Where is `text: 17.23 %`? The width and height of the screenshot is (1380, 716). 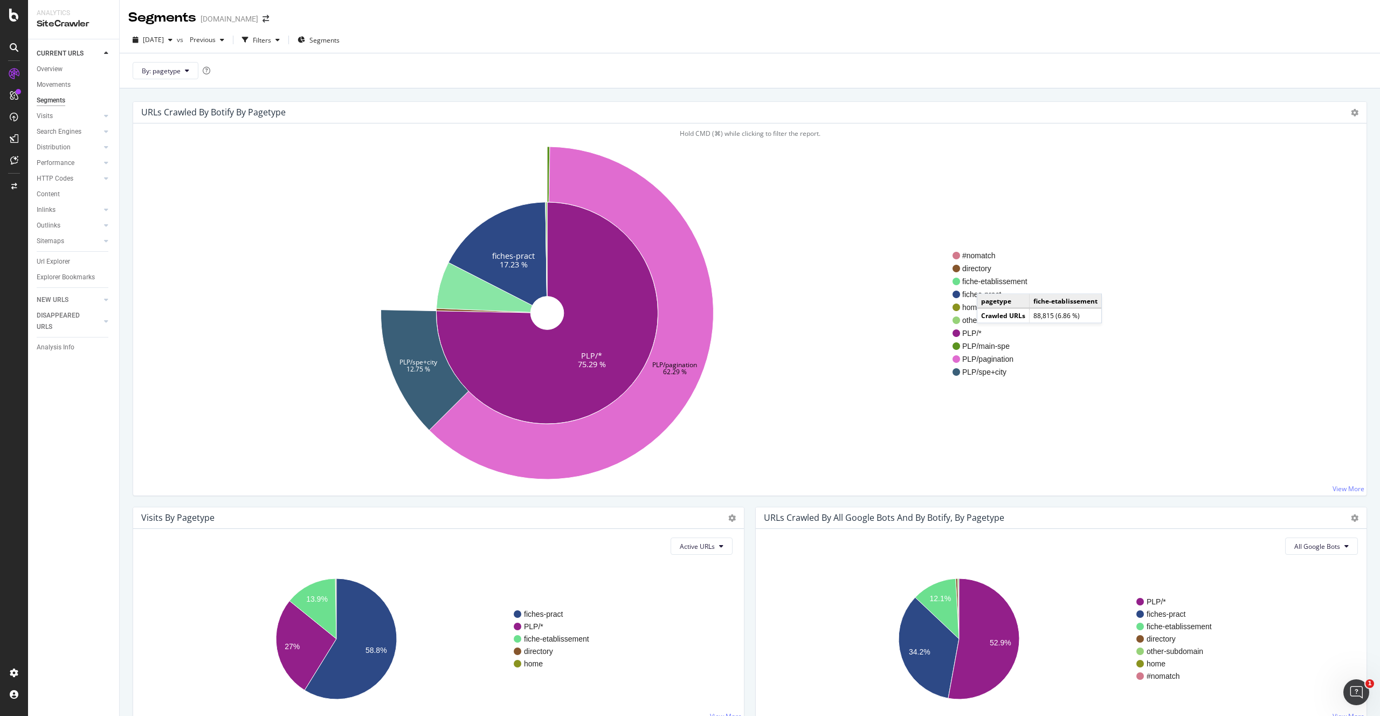 text: 17.23 % is located at coordinates (514, 264).